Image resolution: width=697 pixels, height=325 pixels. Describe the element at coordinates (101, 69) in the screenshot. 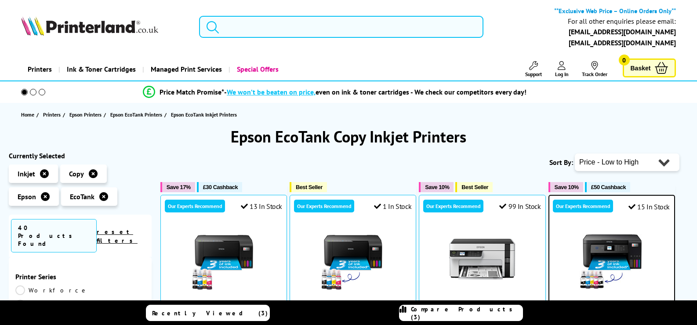

I see `span: Ink & Toner Cartridges` at that location.